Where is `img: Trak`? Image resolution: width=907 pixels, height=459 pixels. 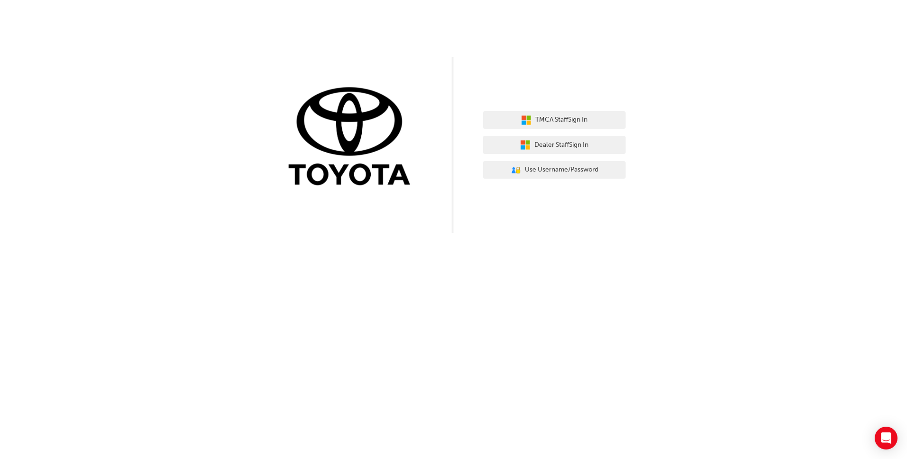
img: Trak is located at coordinates (353, 137).